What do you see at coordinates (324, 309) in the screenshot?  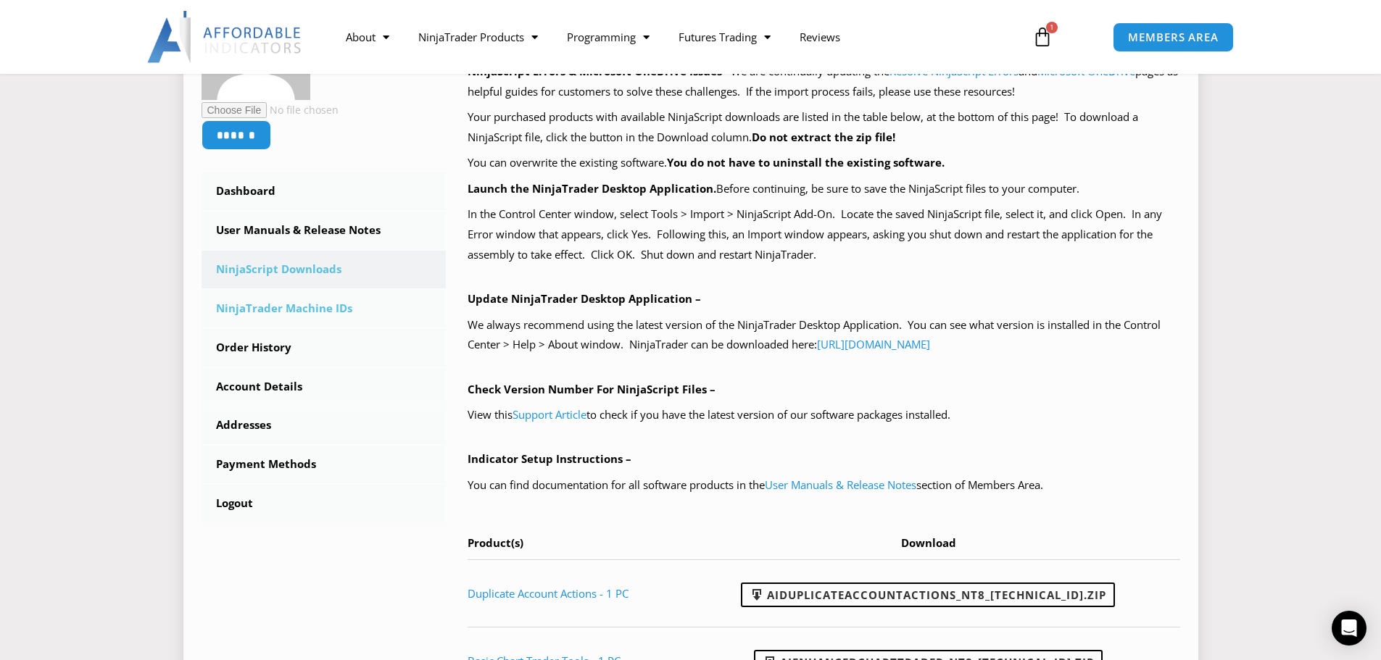 I see `a: NinjaTrader Machine IDs` at bounding box center [324, 309].